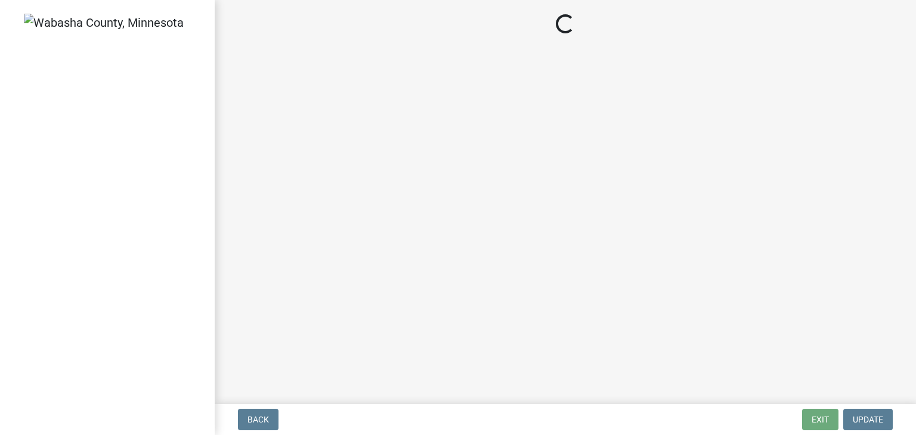  I want to click on button: Exit, so click(820, 420).